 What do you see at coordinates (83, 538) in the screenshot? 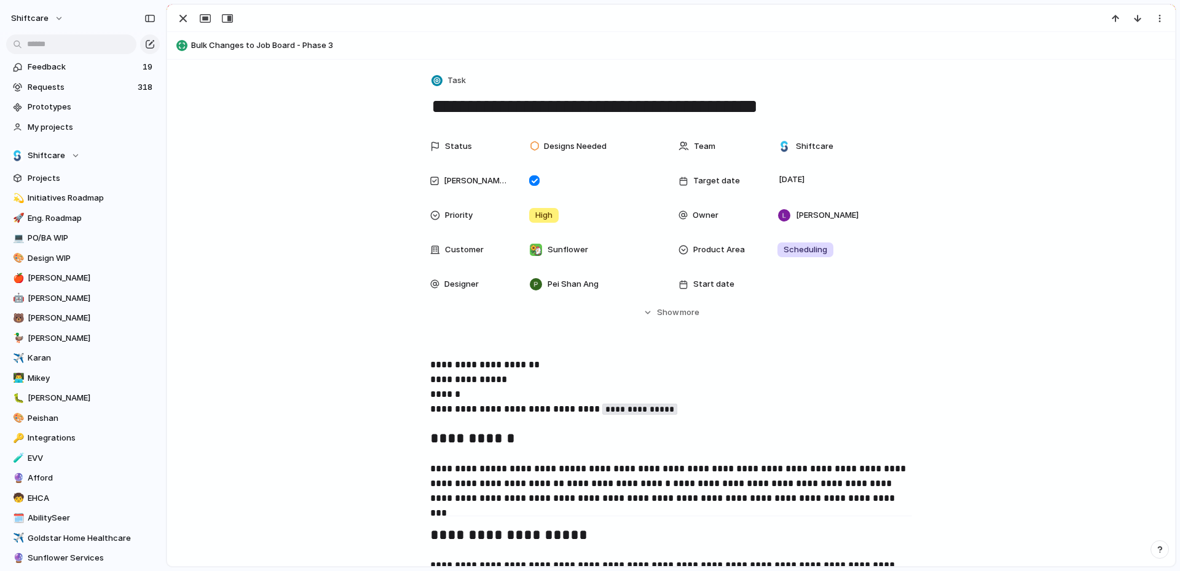
I see `a: ✈️Goldstar Home Healthcare` at bounding box center [83, 538].